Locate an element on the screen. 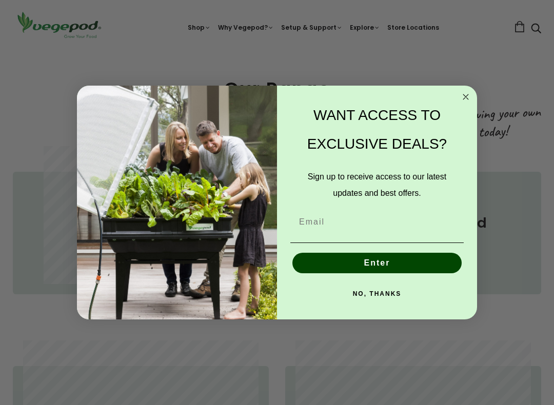 This screenshot has height=405, width=554. span: WANT ACCESS TO EXCLUSIVE DEALS? is located at coordinates (377, 129).